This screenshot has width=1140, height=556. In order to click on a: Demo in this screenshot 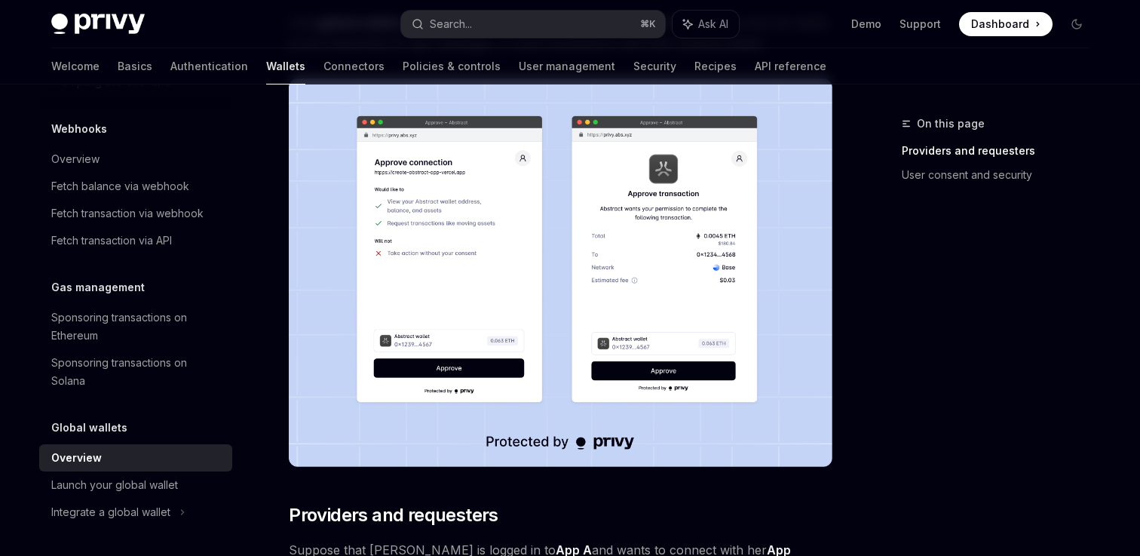, I will do `click(866, 24)`.